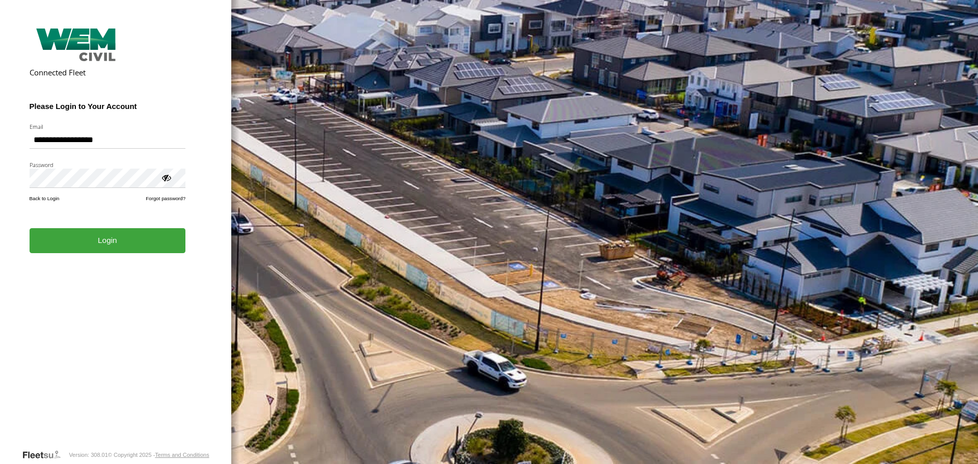 The image size is (978, 464). Describe the element at coordinates (158, 455) in the screenshot. I see `div: © Copyright 2025 -` at that location.